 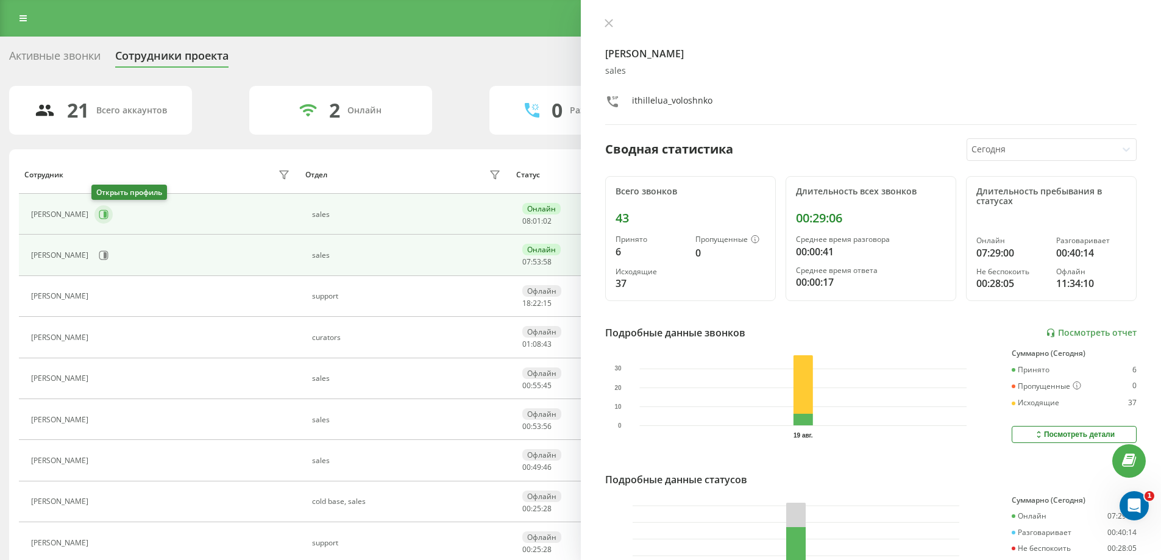 I want to click on div: 2, so click(x=335, y=110).